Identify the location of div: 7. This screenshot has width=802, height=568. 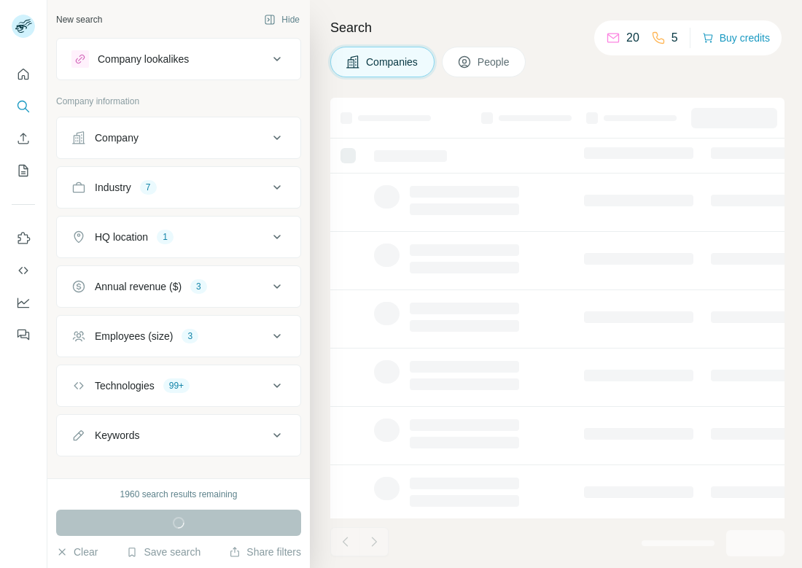
(148, 187).